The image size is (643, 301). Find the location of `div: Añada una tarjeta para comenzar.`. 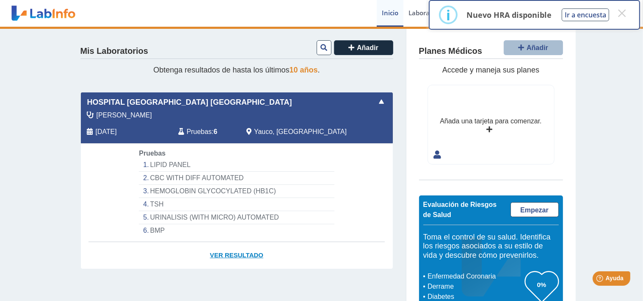

div: Añada una tarjeta para comenzar. is located at coordinates (491, 121).